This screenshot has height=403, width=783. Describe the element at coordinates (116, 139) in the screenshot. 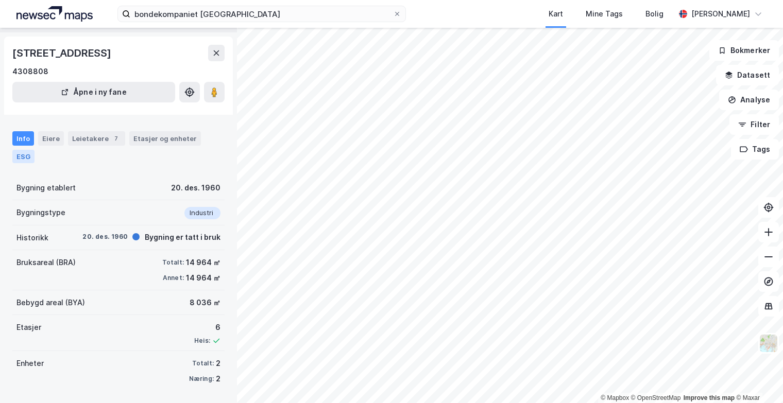

I see `div: 7` at that location.